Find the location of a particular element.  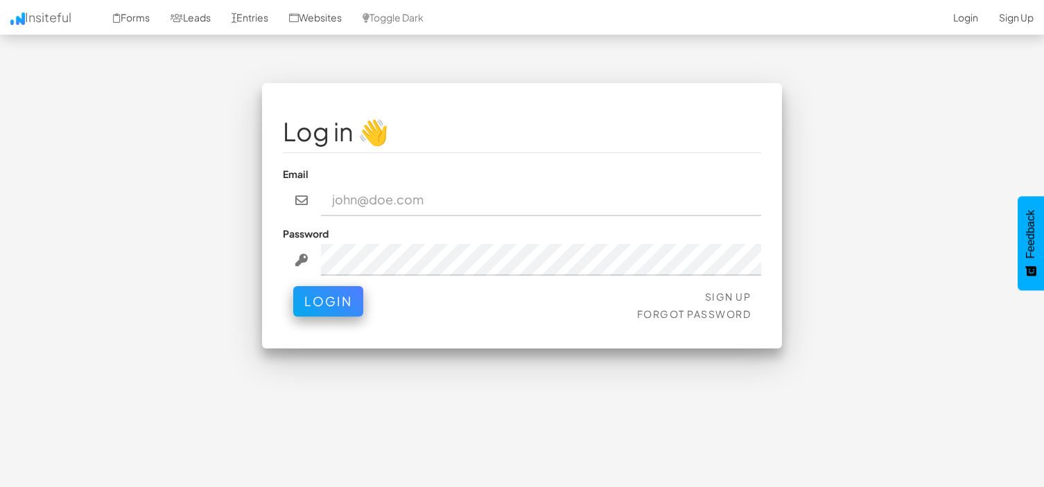

span: Feedback is located at coordinates (1031, 234).